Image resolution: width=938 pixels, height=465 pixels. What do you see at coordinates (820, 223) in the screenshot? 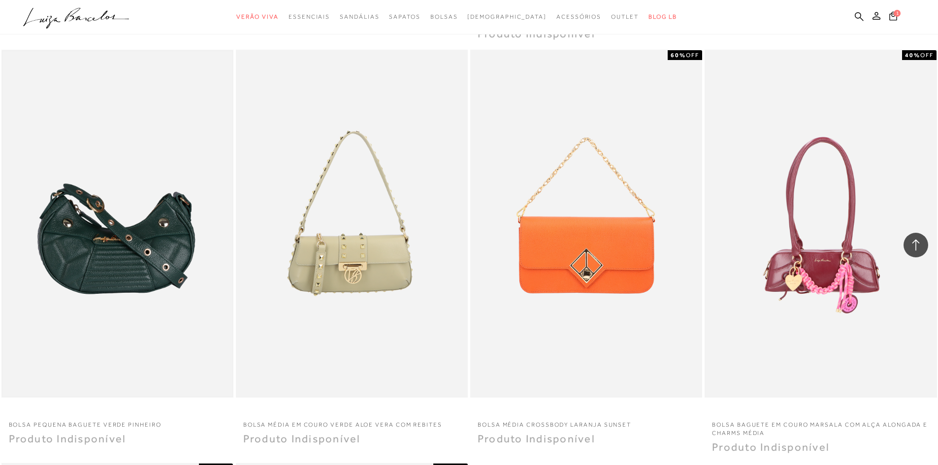
I see `img: BOLSA BAGUETE EM COURO MARSALA COM ALÇA ALONGADA E CHARMS MÉDIA` at bounding box center [820, 223].